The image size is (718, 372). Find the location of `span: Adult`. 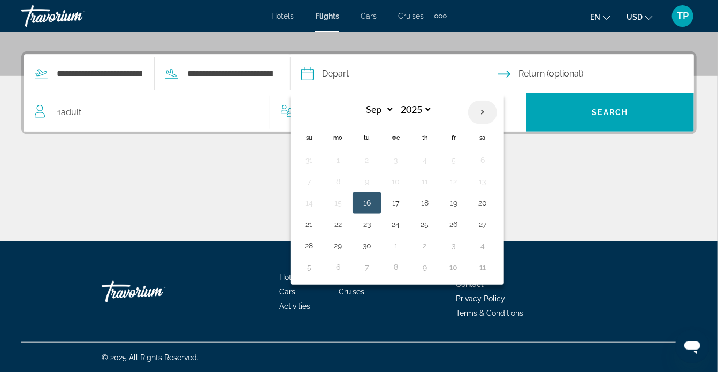

span: Adult is located at coordinates (71, 112).